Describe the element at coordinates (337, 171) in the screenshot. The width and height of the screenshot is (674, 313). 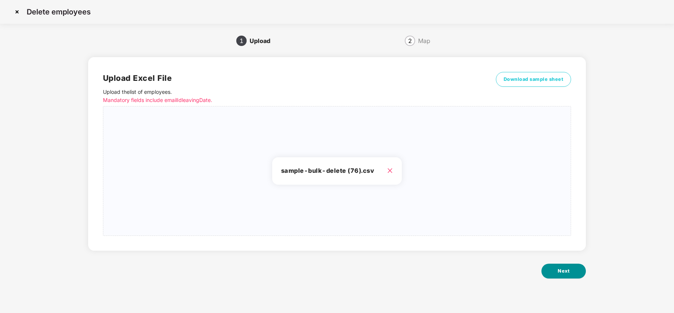
I see `h3: sample-bulk-delete (76).csv` at that location.